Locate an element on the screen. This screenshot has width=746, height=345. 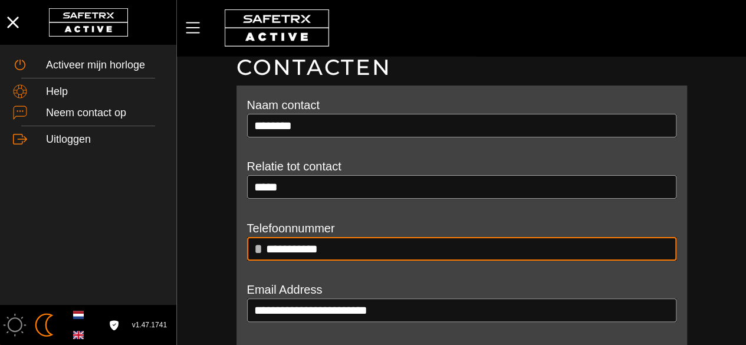
button: v1.47.1741 is located at coordinates (149, 325).